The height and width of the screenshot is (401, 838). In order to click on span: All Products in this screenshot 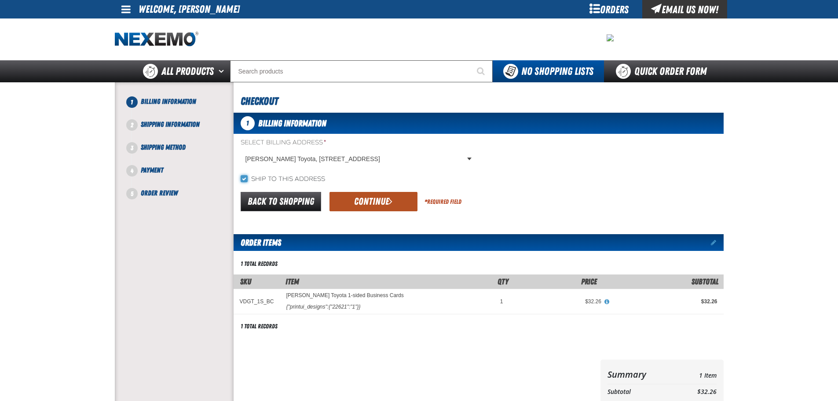, I will do `click(187, 71)`.